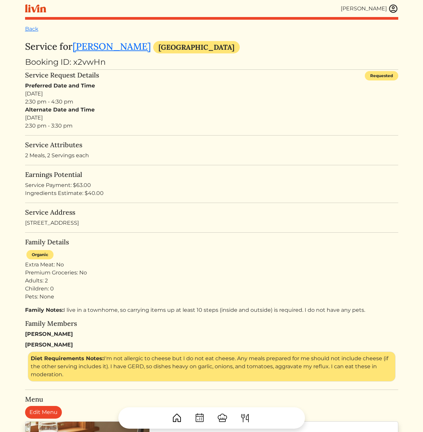  Describe the element at coordinates (245, 418) in the screenshot. I see `img: ForkKnife-55491504ffdb50bab0c1e09e7649658475375261d09fd45db06cec23bce548bf.svg` at that location.